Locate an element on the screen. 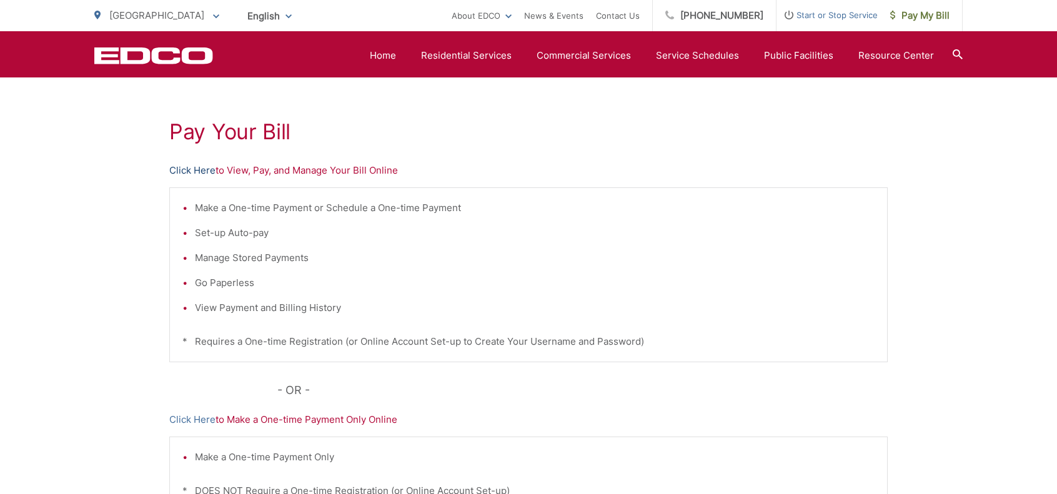 Image resolution: width=1057 pixels, height=494 pixels. p: * Requires a One-time Registration (or Online Account Set-up to Create Your Username and Password) is located at coordinates (528, 342).